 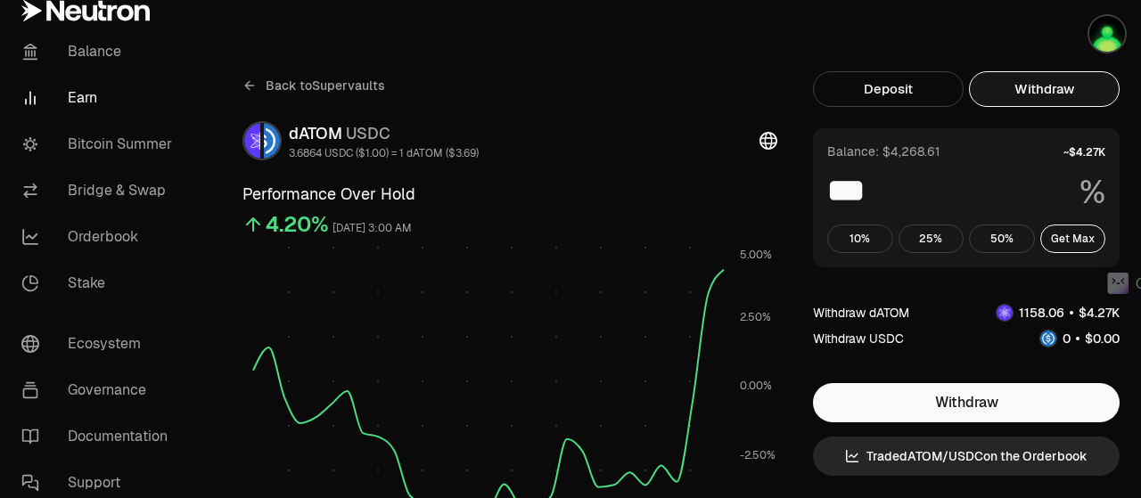 I want to click on div: Withdraw dATOM, so click(x=861, y=313).